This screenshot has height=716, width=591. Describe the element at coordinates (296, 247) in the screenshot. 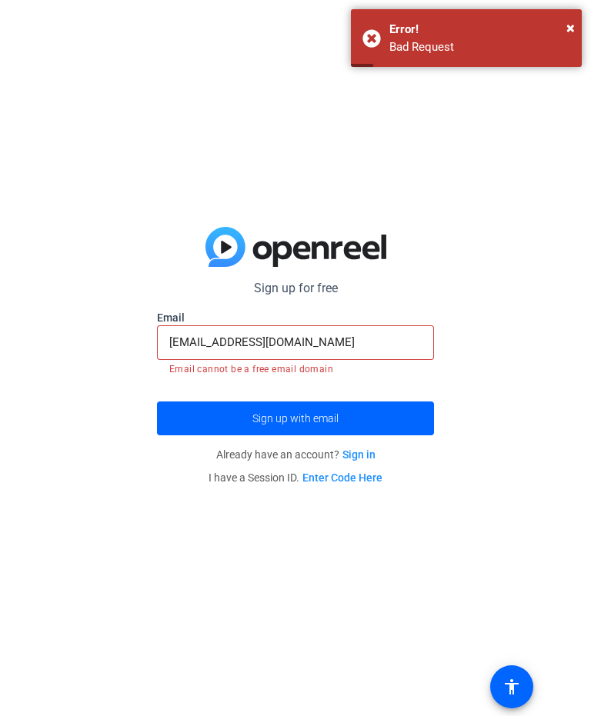

I see `img: blue-gradient.svg` at that location.